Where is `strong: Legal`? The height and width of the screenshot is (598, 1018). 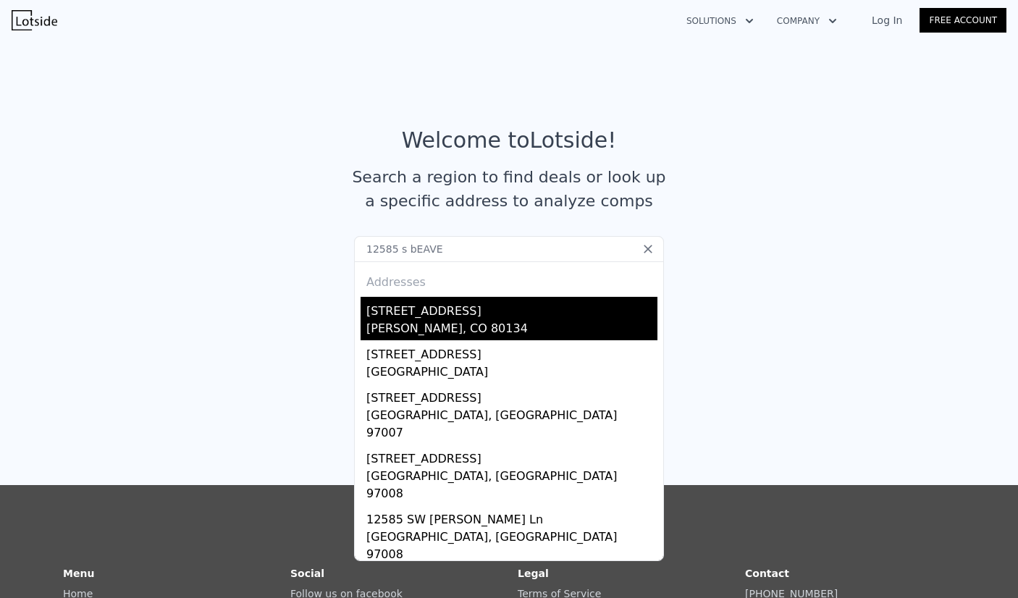
strong: Legal is located at coordinates (533, 573).